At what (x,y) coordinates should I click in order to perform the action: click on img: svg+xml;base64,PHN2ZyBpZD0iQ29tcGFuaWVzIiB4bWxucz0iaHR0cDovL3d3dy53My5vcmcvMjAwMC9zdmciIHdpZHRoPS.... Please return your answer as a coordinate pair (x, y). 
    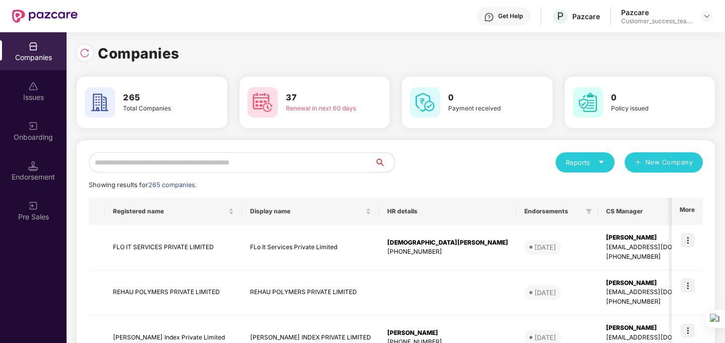
    Looking at the image, I should click on (33, 46).